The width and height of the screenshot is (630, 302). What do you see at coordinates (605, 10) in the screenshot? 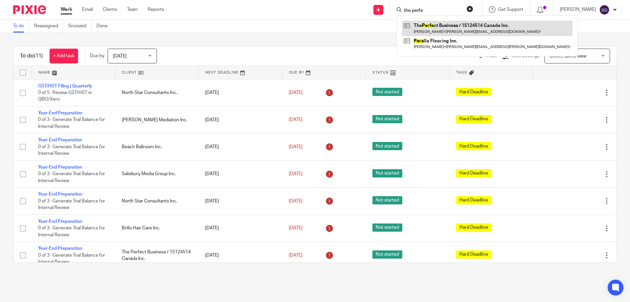
I see `img: svg%3E` at bounding box center [605, 10].